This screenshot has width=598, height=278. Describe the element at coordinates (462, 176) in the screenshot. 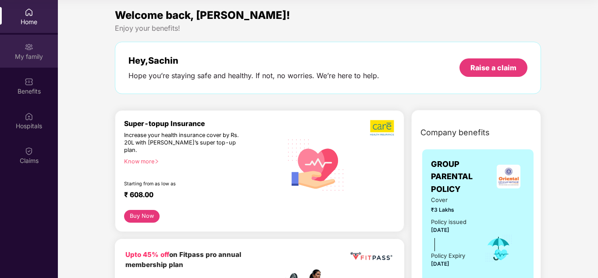

I see `span: GROUP PARENTAL POLICY` at that location.